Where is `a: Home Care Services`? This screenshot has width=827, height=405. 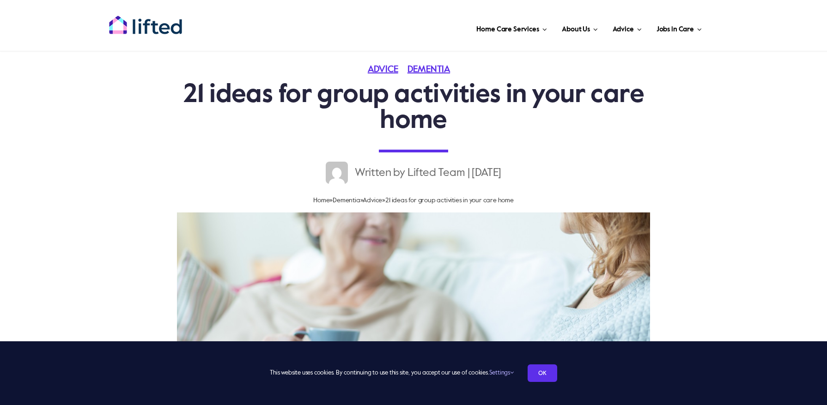 a: Home Care Services is located at coordinates (512, 28).